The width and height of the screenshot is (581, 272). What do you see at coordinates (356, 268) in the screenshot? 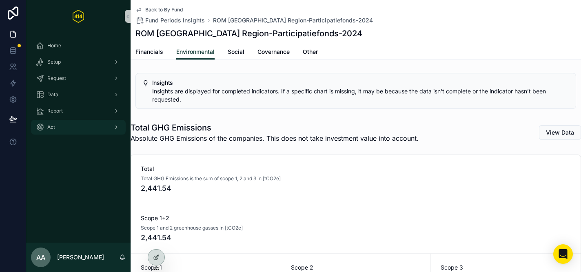
I see `span: Scope 2` at bounding box center [356, 268].